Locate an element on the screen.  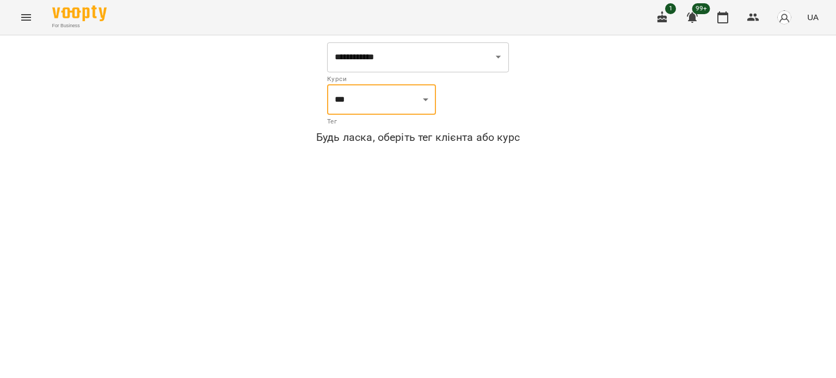
h6: Будь ласка, оберіть тег клієнта або курс is located at coordinates (418, 137).